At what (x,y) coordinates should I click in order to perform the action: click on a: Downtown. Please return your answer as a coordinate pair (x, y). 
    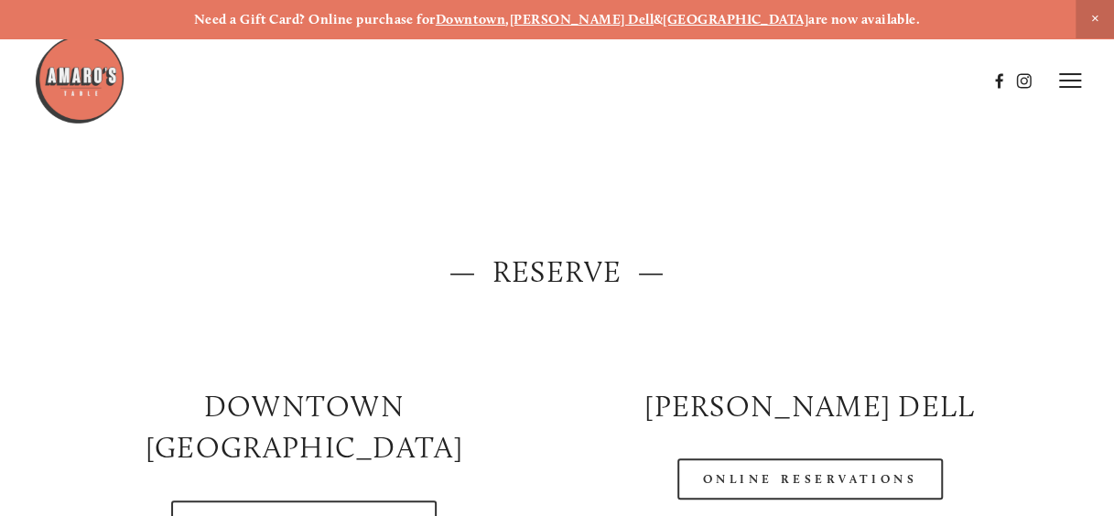
    Looking at the image, I should click on (471, 19).